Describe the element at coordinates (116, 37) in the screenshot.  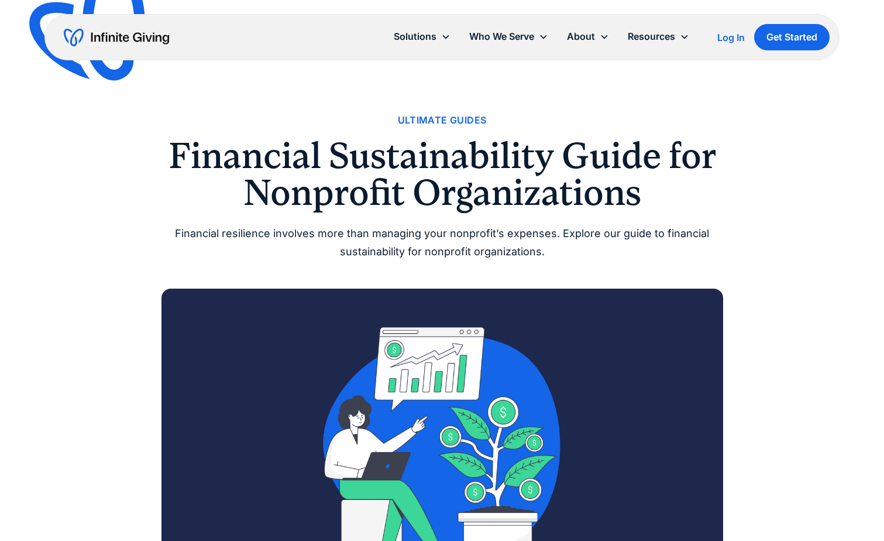
I see `a: home` at that location.